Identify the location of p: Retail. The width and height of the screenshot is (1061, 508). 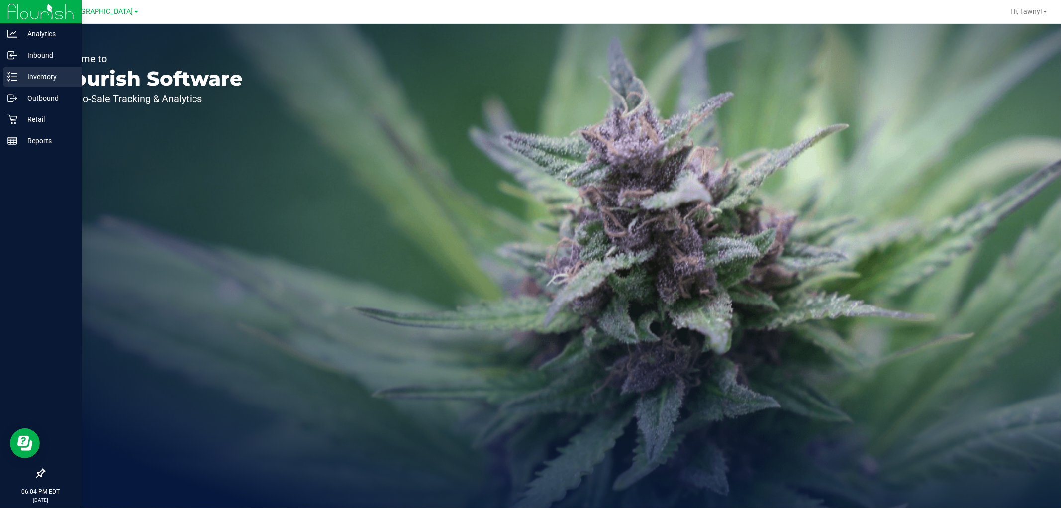
(47, 119).